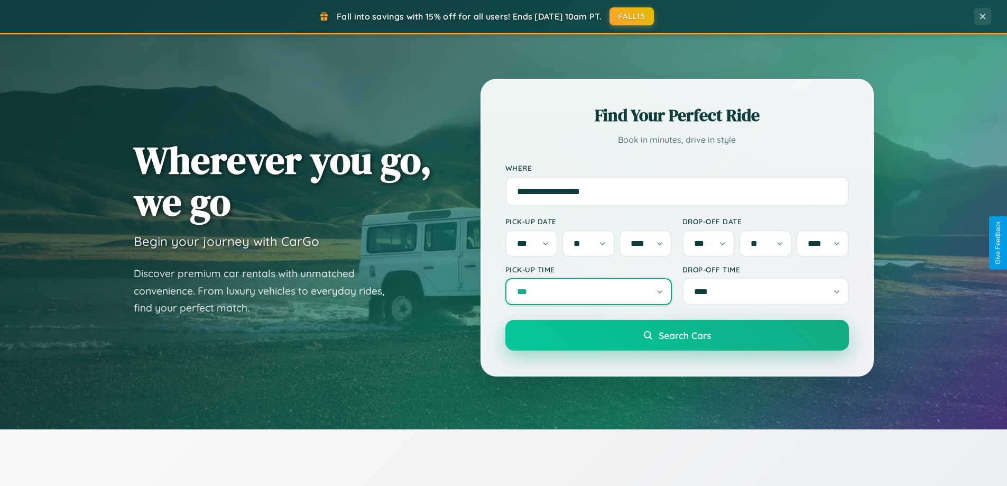  I want to click on h2: Find Your Perfect Ride, so click(677, 115).